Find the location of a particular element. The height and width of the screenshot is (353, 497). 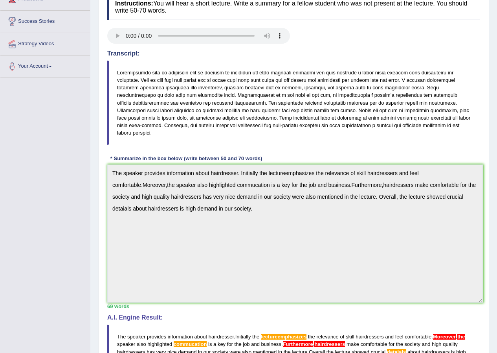

span: Add a space between sentences. (did you mean: Moreover) is located at coordinates (445, 336).